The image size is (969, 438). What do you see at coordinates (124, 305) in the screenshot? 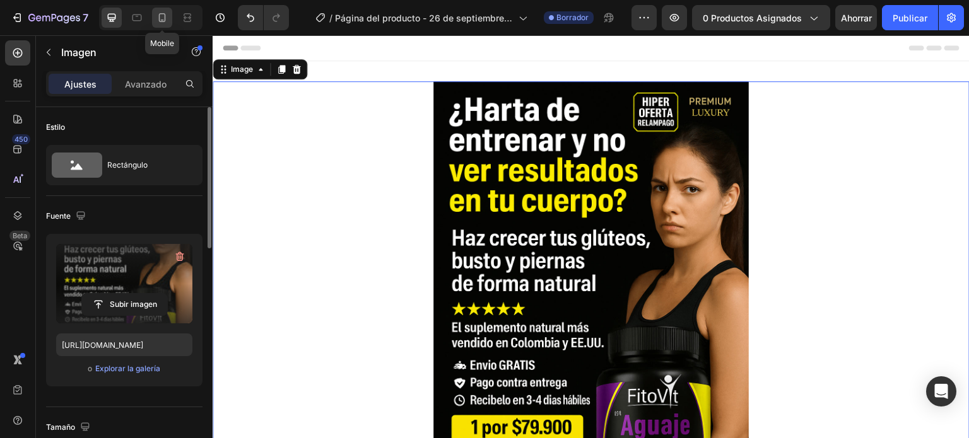
I see `button: Subir imagen` at bounding box center [124, 305].